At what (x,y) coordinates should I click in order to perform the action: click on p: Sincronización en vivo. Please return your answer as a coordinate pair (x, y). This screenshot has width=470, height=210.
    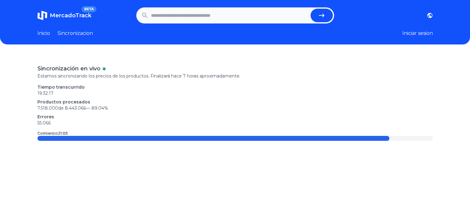
    Looking at the image, I should click on (69, 69).